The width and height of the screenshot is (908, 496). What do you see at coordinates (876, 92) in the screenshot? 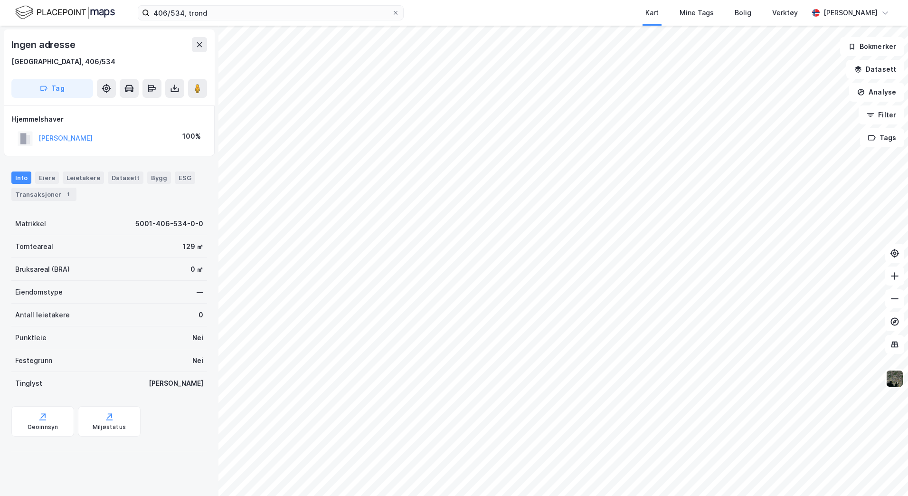
I see `button: Analyse` at bounding box center [876, 92].